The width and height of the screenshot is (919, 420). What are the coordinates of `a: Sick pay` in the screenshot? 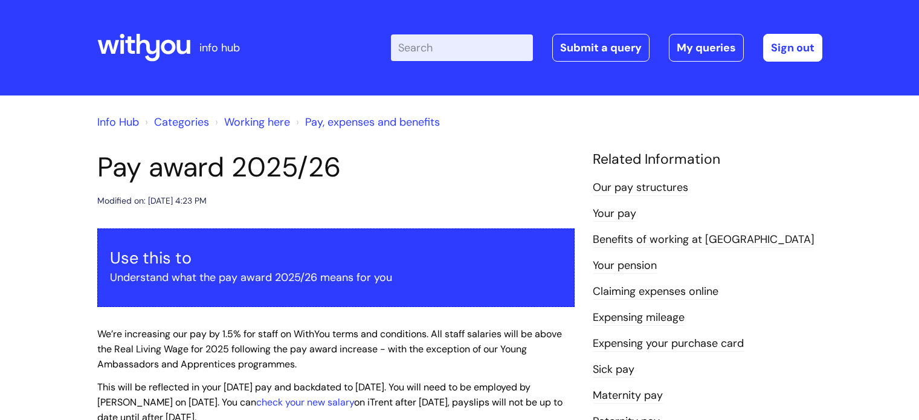 It's located at (613, 370).